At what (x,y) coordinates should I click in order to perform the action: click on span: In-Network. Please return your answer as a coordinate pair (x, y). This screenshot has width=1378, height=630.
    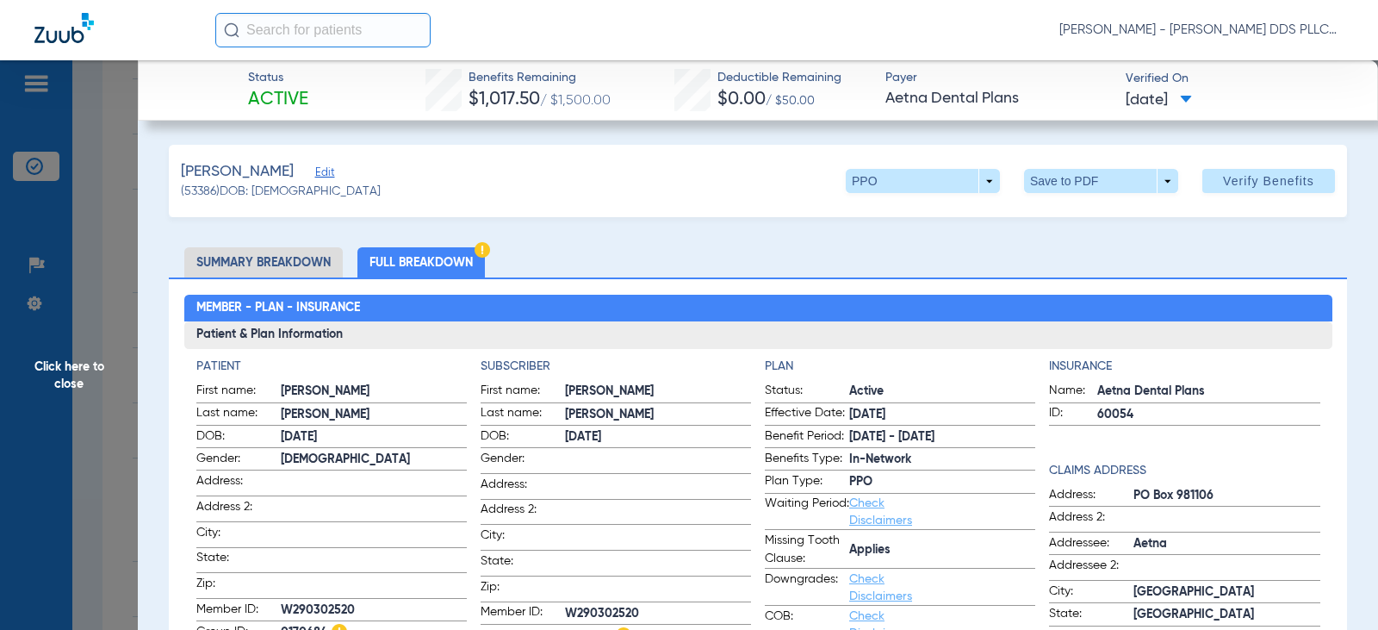
    Looking at the image, I should click on (942, 459).